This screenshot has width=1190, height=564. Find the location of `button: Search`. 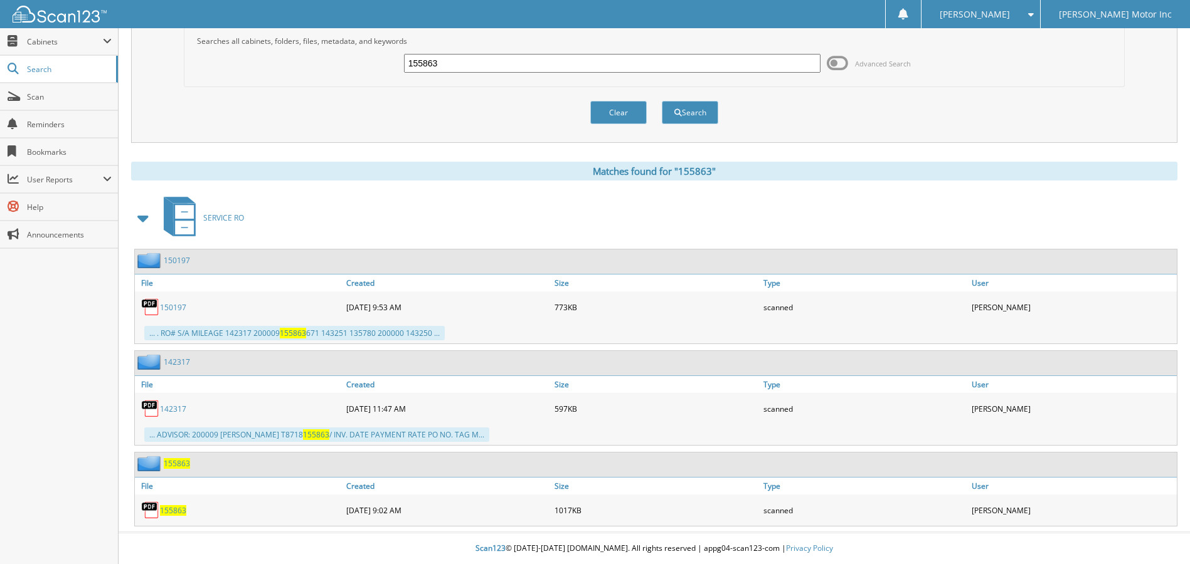

button: Search is located at coordinates (690, 112).